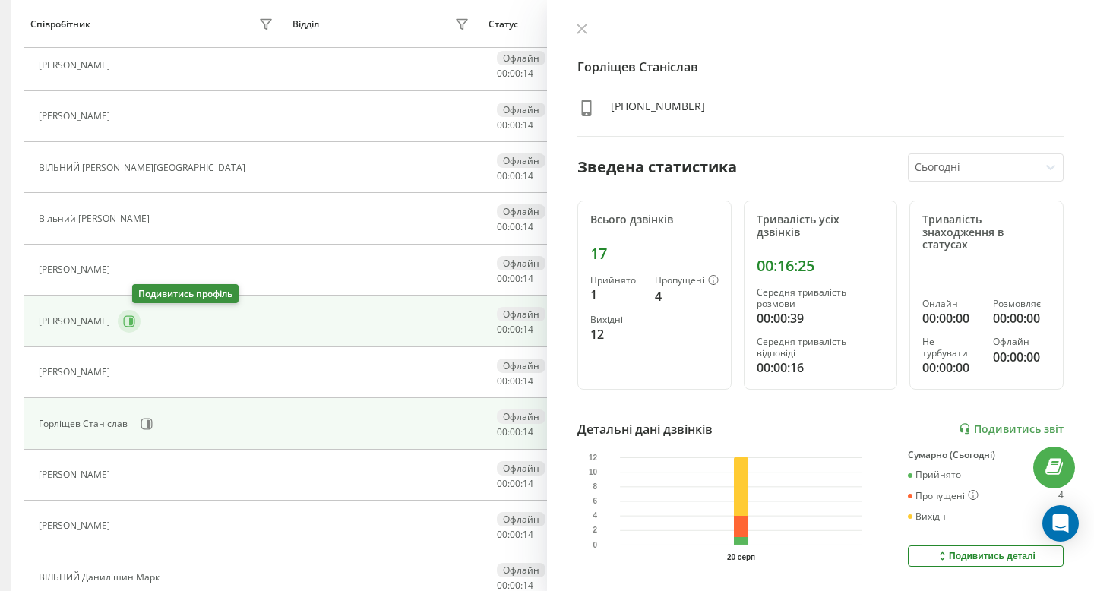 The width and height of the screenshot is (1094, 591). I want to click on div: Відділ, so click(305, 24).